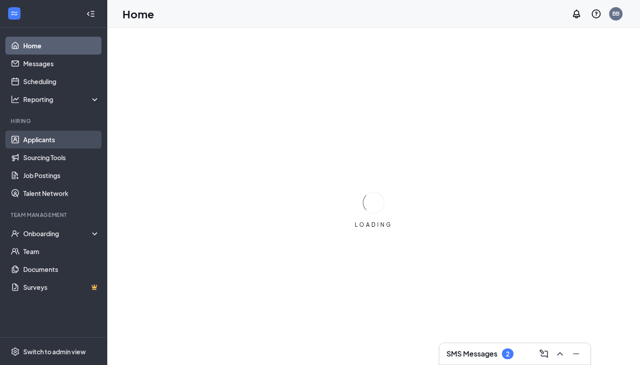 This screenshot has width=640, height=365. Describe the element at coordinates (576, 354) in the screenshot. I see `svg: Minimize` at that location.